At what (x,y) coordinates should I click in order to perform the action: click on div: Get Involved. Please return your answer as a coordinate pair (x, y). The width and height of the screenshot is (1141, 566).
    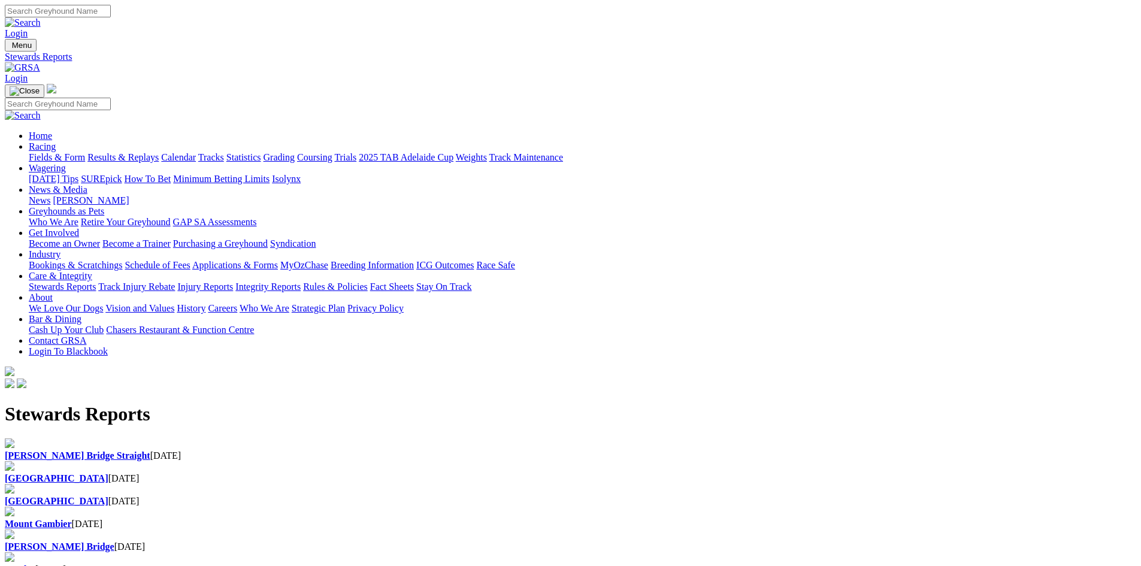
    Looking at the image, I should click on (582, 244).